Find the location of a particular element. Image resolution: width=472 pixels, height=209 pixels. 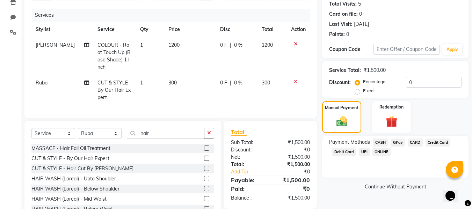

div: MASSAGE - Hair Fall Oil Treatment is located at coordinates (71, 149).